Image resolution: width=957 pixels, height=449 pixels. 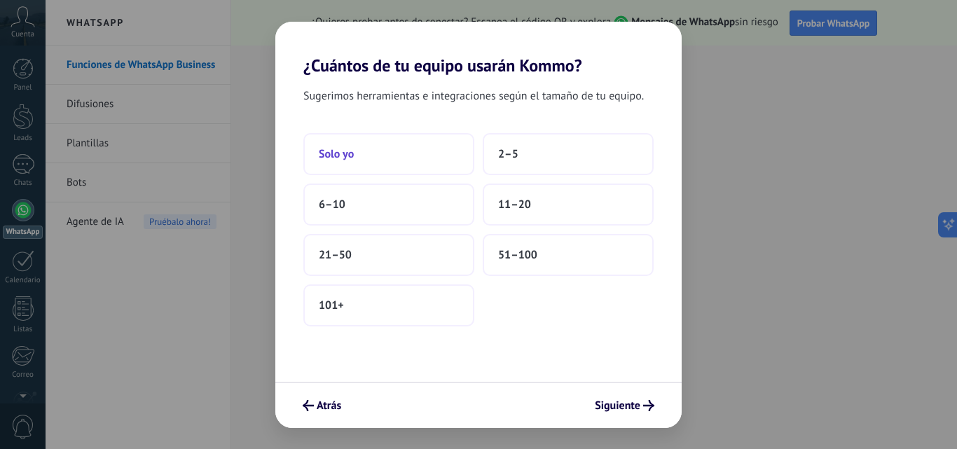 I want to click on button: Solo yo, so click(x=389, y=154).